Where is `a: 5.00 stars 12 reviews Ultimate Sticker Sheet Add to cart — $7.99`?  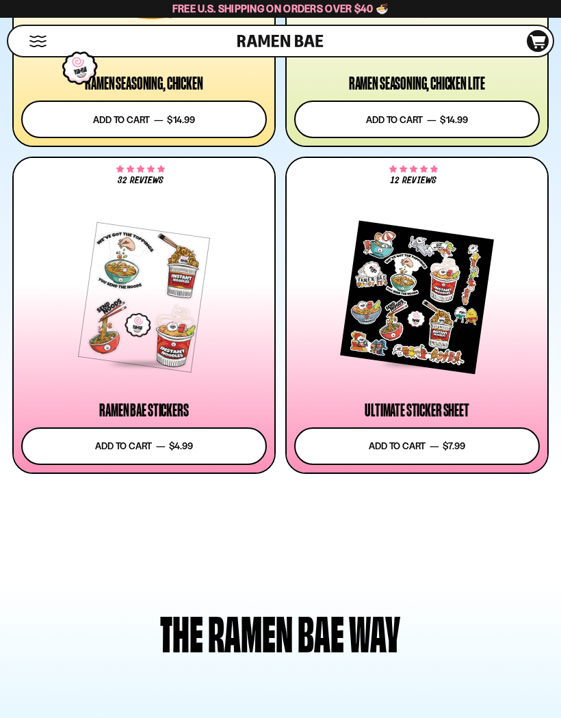 a: 5.00 stars 12 reviews Ultimate Sticker Sheet Add to cart — $7.99 is located at coordinates (416, 315).